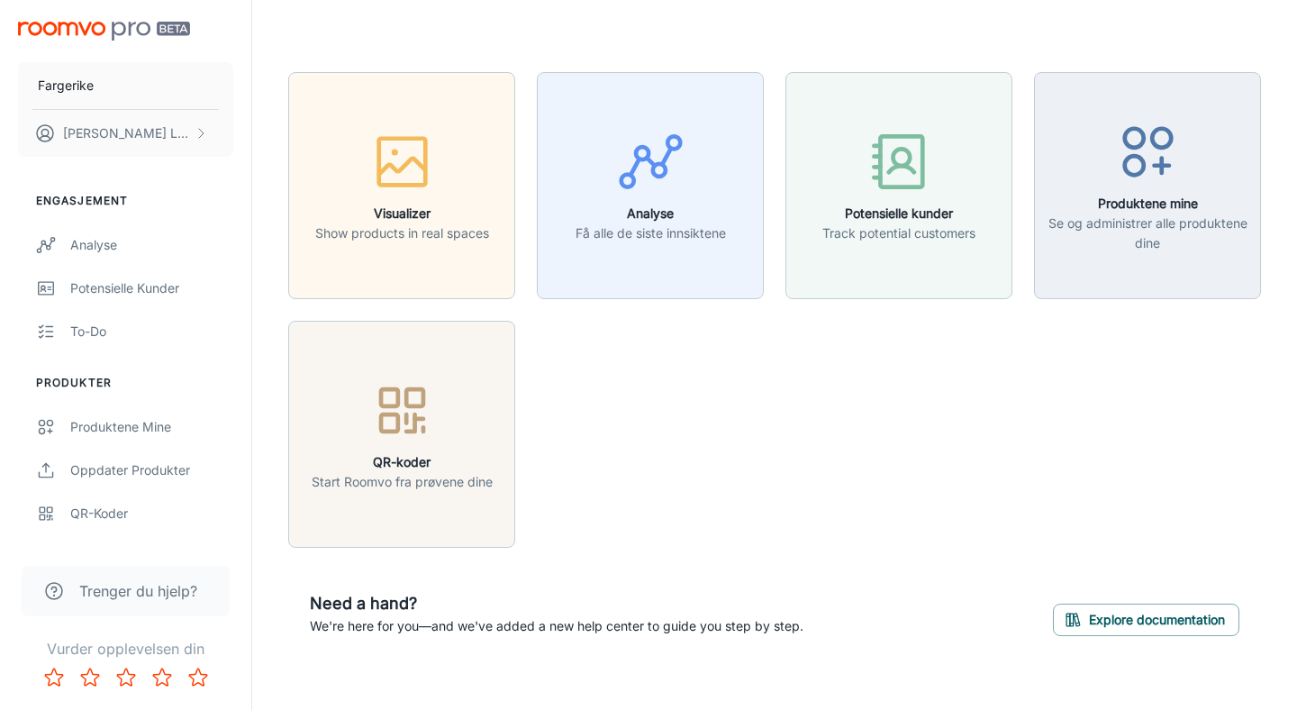 This screenshot has height=710, width=1297. Describe the element at coordinates (651, 186) in the screenshot. I see `button: AnalyseFå alle de siste innsiktene` at that location.